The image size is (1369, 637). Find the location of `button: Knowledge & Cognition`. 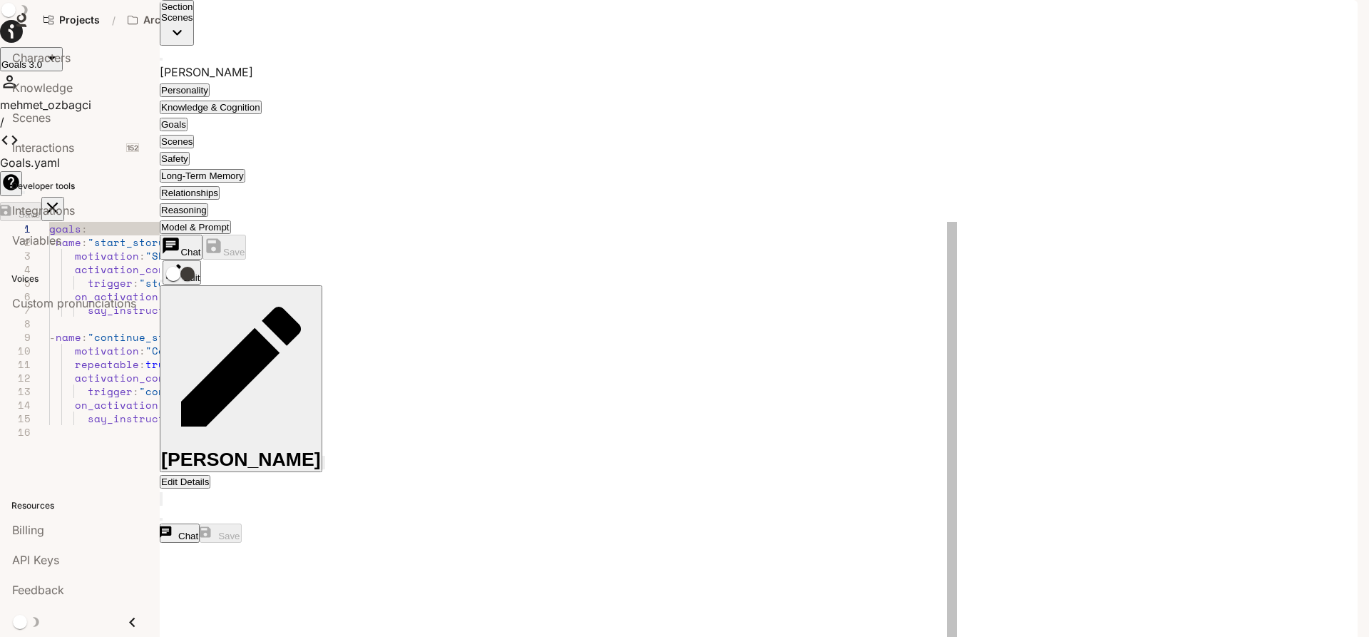

button: Knowledge & Cognition is located at coordinates (210, 107).